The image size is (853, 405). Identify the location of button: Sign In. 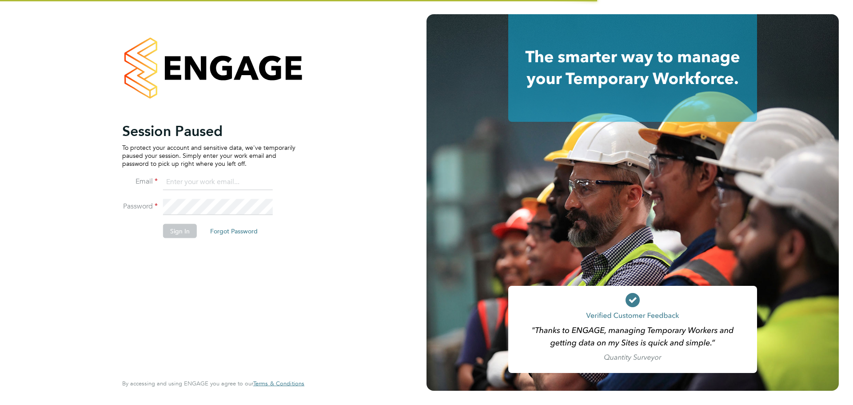
(180, 231).